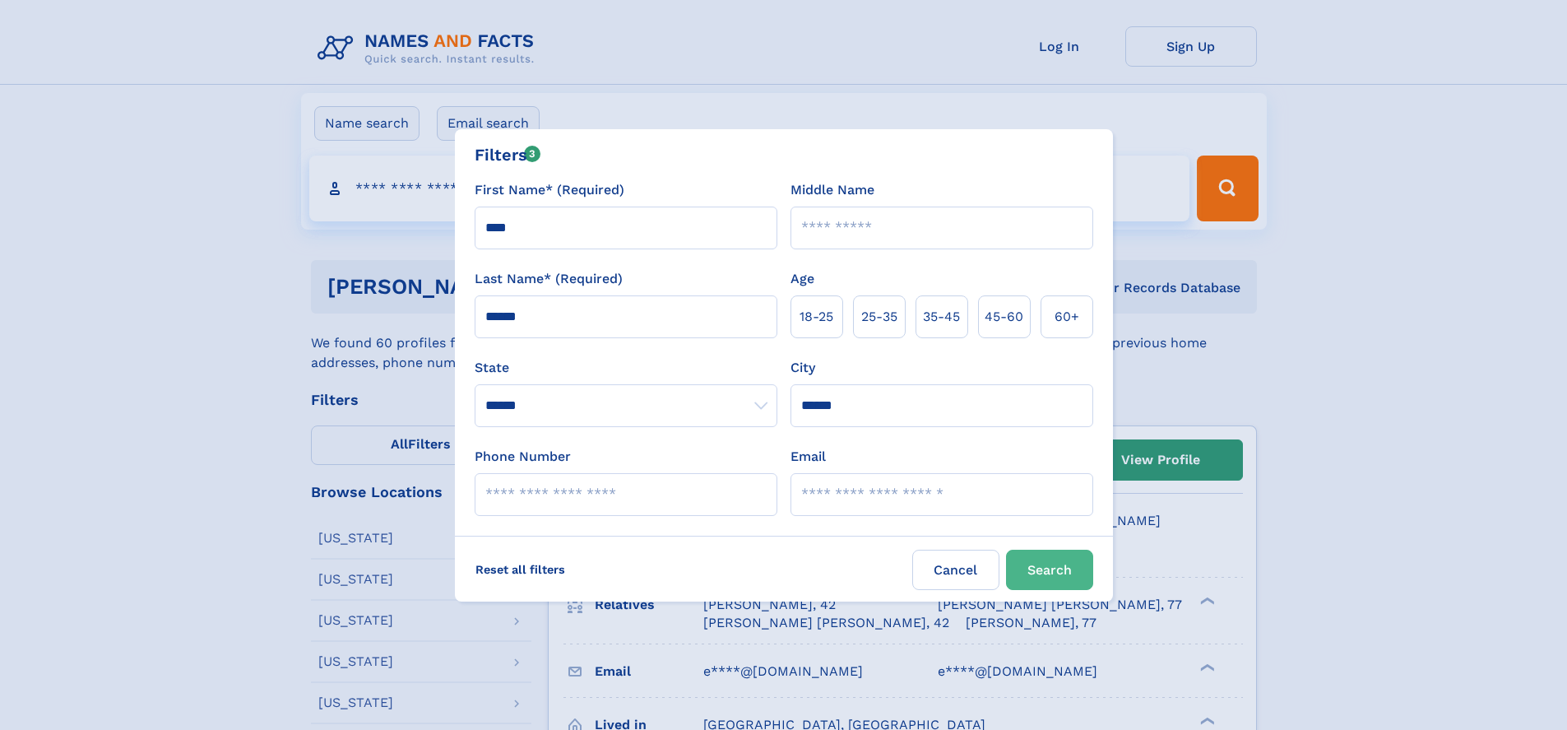  Describe the element at coordinates (808, 457) in the screenshot. I see `label: Email` at that location.